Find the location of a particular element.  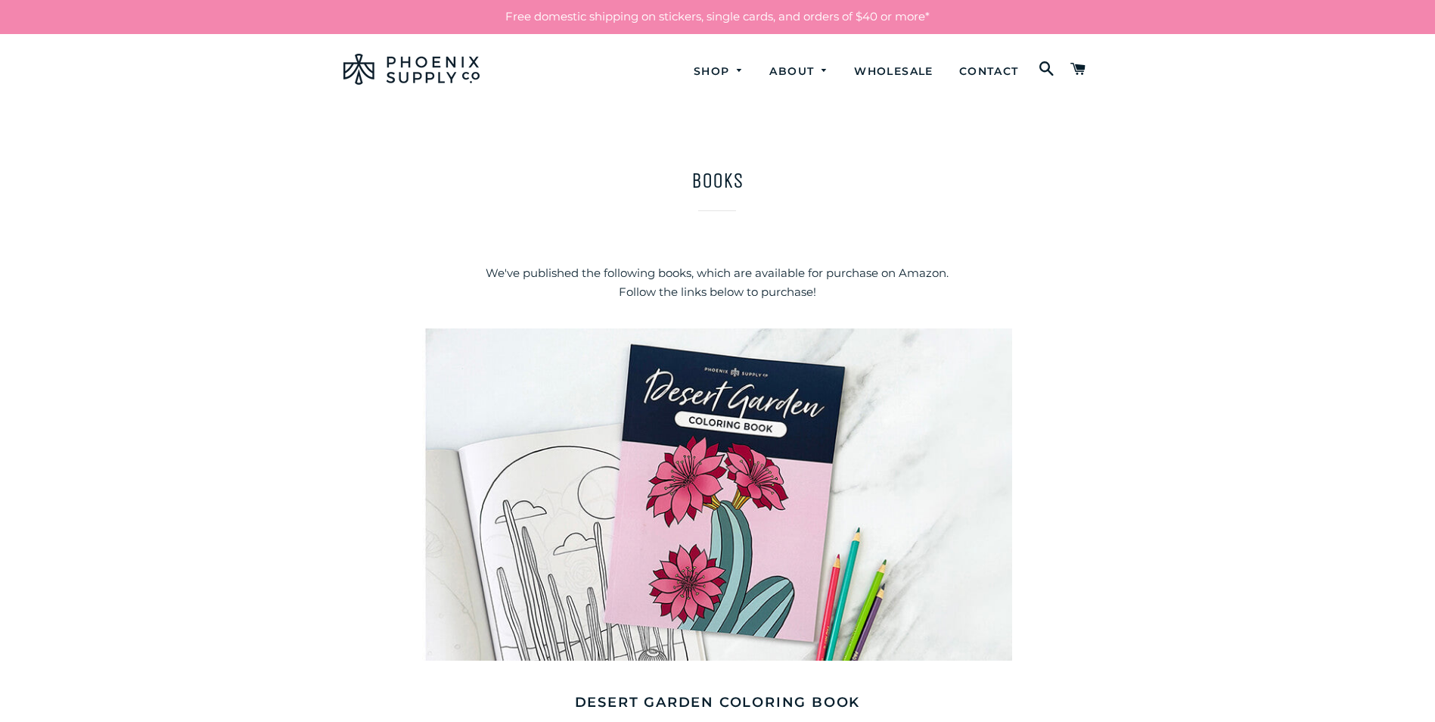

a: About is located at coordinates (799, 71).